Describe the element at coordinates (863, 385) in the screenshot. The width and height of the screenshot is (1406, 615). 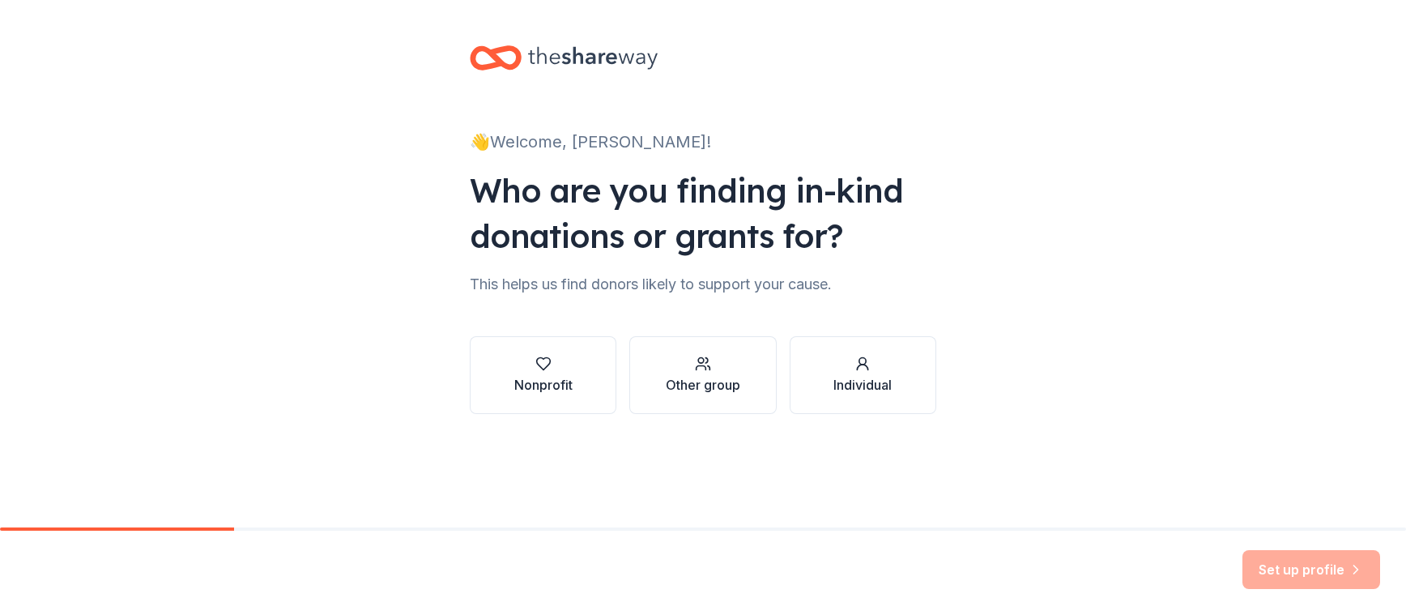
I see `div: Individual` at that location.